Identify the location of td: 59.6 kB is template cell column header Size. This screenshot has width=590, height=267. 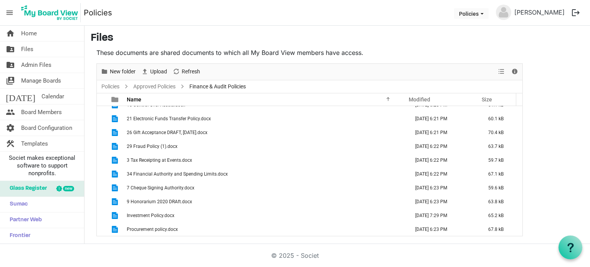
(501, 188).